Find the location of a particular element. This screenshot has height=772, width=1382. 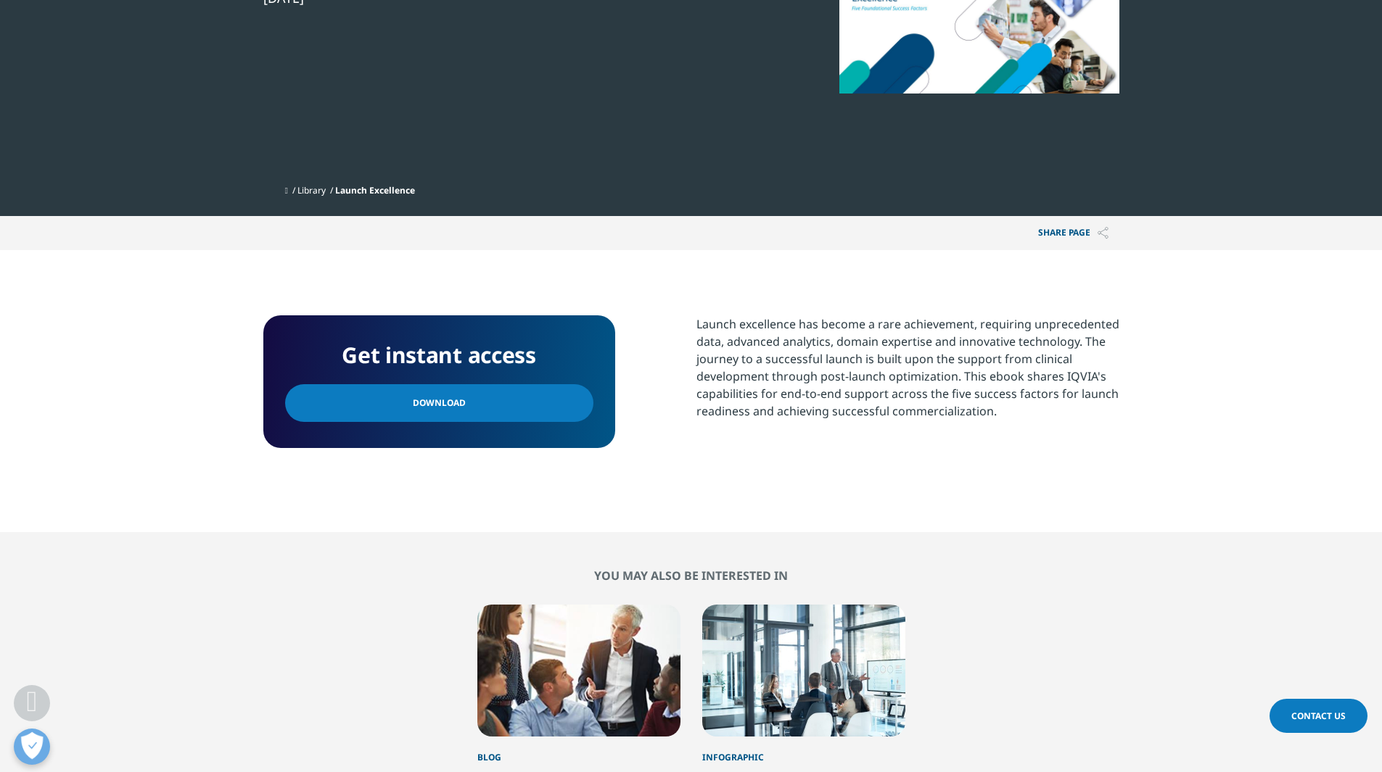

a: Contact Us is located at coordinates (1318, 716).